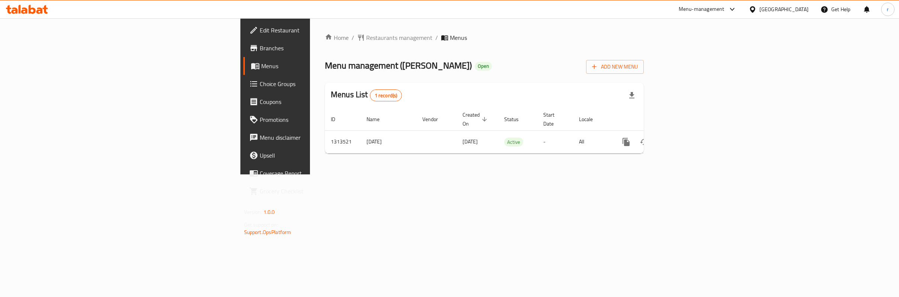 The width and height of the screenshot is (899, 297). I want to click on span: Promotions, so click(322, 119).